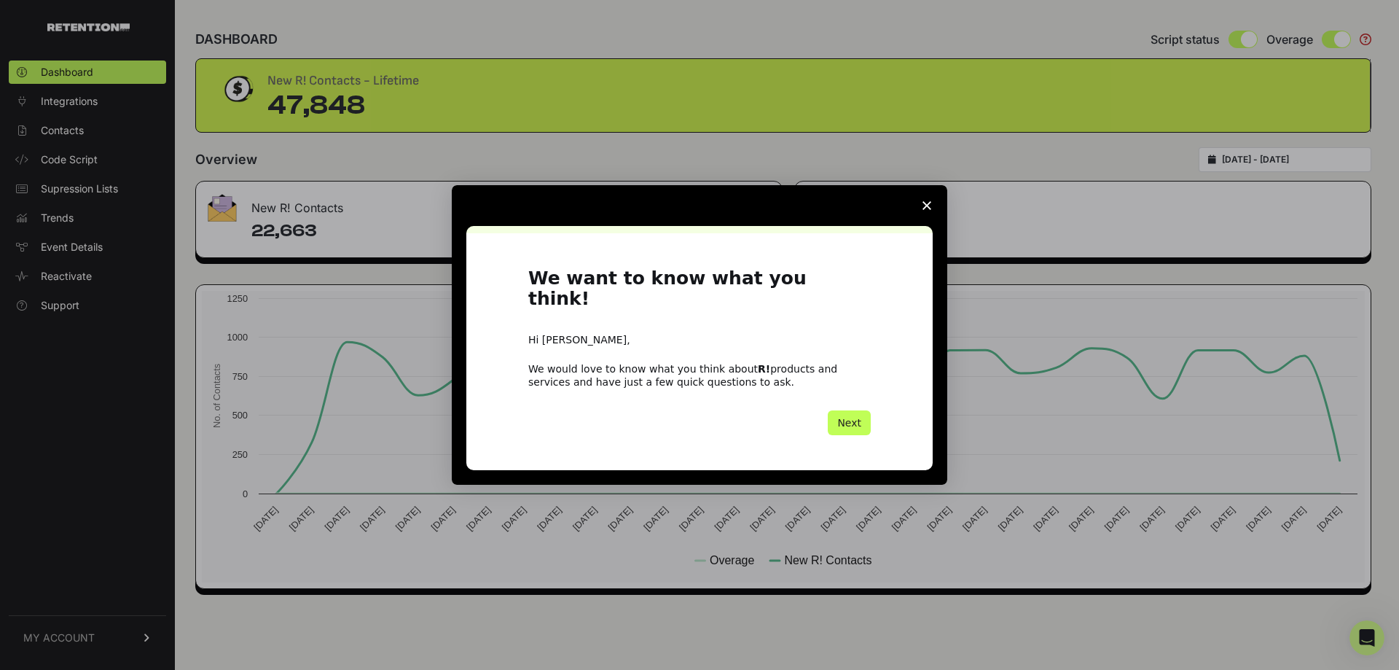  Describe the element at coordinates (700, 293) in the screenshot. I see `h1: We want to know what you think!` at that location.